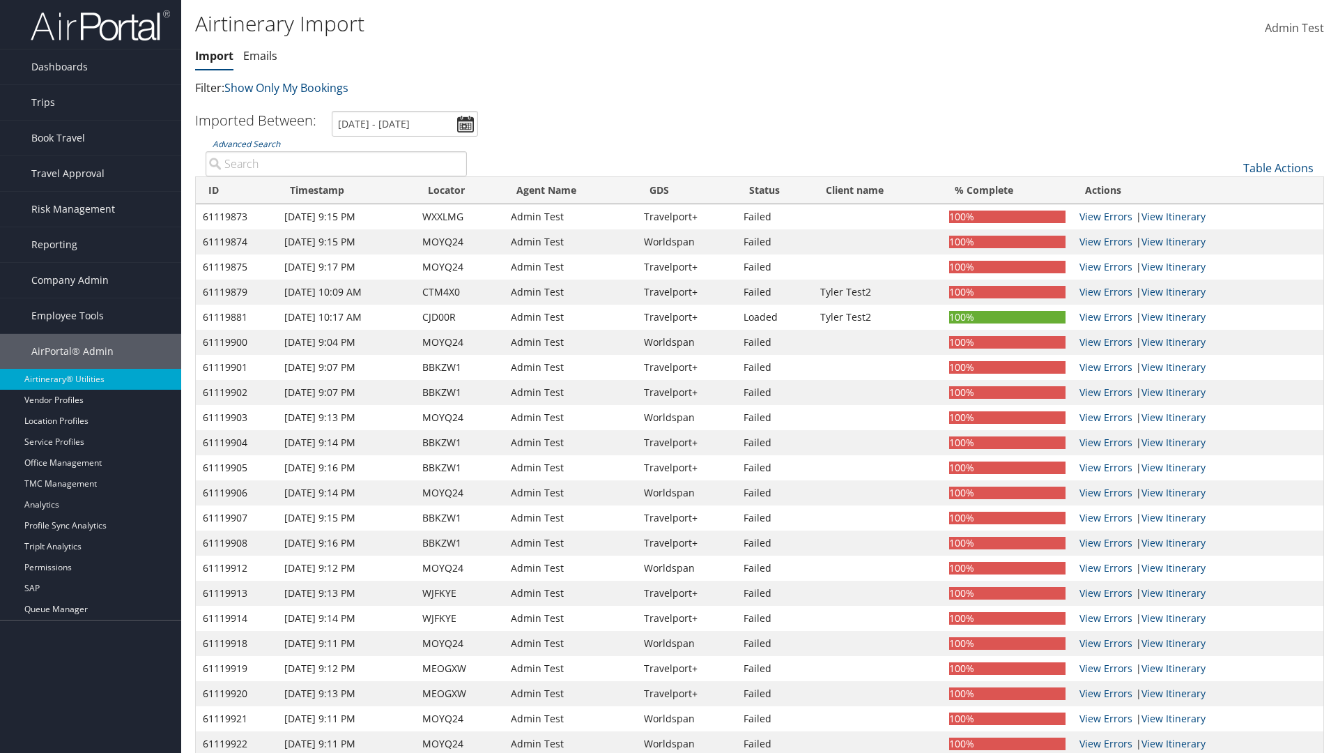 The image size is (1338, 753). What do you see at coordinates (246, 144) in the screenshot?
I see `a: Advanced Search` at bounding box center [246, 144].